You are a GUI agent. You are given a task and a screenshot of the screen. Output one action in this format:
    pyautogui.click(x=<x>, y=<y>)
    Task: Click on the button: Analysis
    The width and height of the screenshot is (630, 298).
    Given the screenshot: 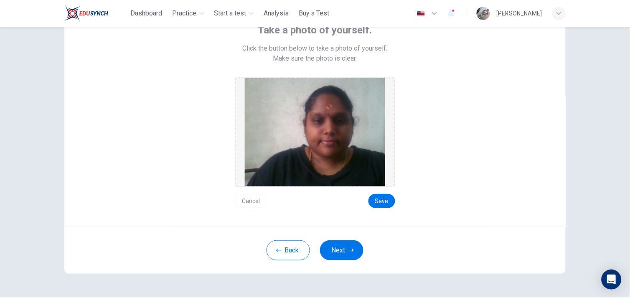 What is the action you would take?
    pyautogui.click(x=277, y=13)
    